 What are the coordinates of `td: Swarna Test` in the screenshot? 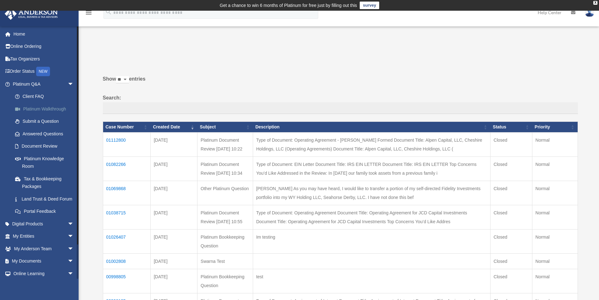 It's located at (225, 261).